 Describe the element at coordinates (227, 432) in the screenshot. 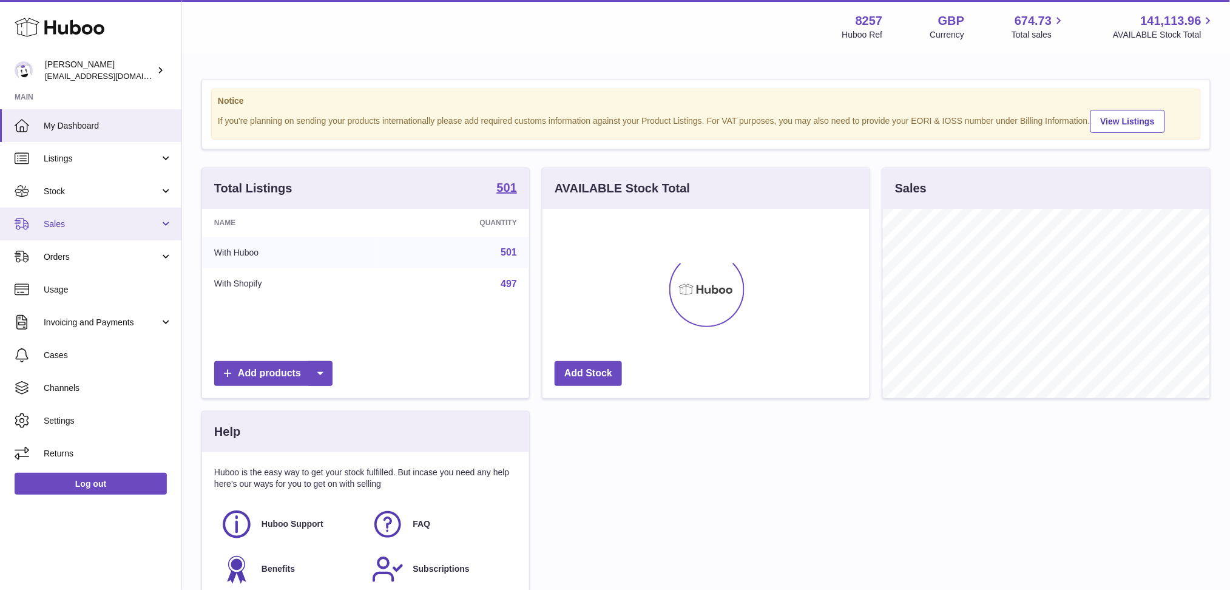

I see `h3: Help` at that location.